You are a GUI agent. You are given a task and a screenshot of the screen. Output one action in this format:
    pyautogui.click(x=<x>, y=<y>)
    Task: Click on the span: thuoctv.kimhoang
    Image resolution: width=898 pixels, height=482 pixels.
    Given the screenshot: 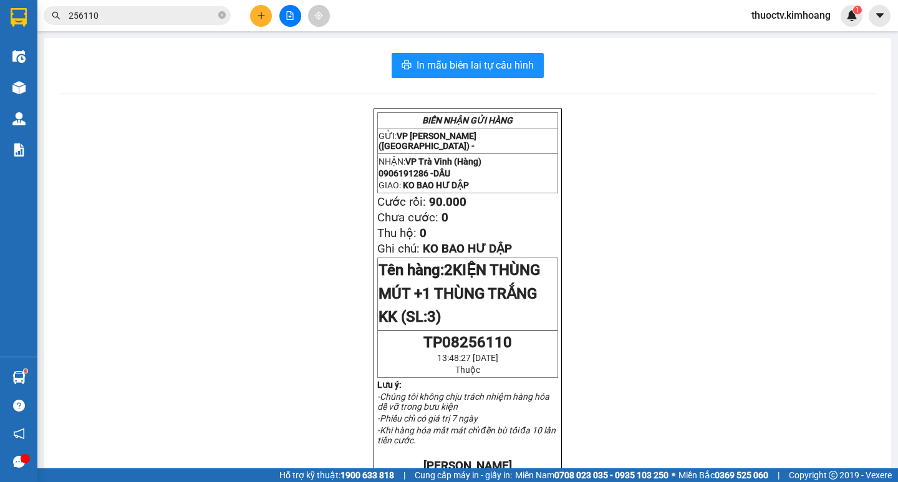 What is the action you would take?
    pyautogui.click(x=791, y=15)
    